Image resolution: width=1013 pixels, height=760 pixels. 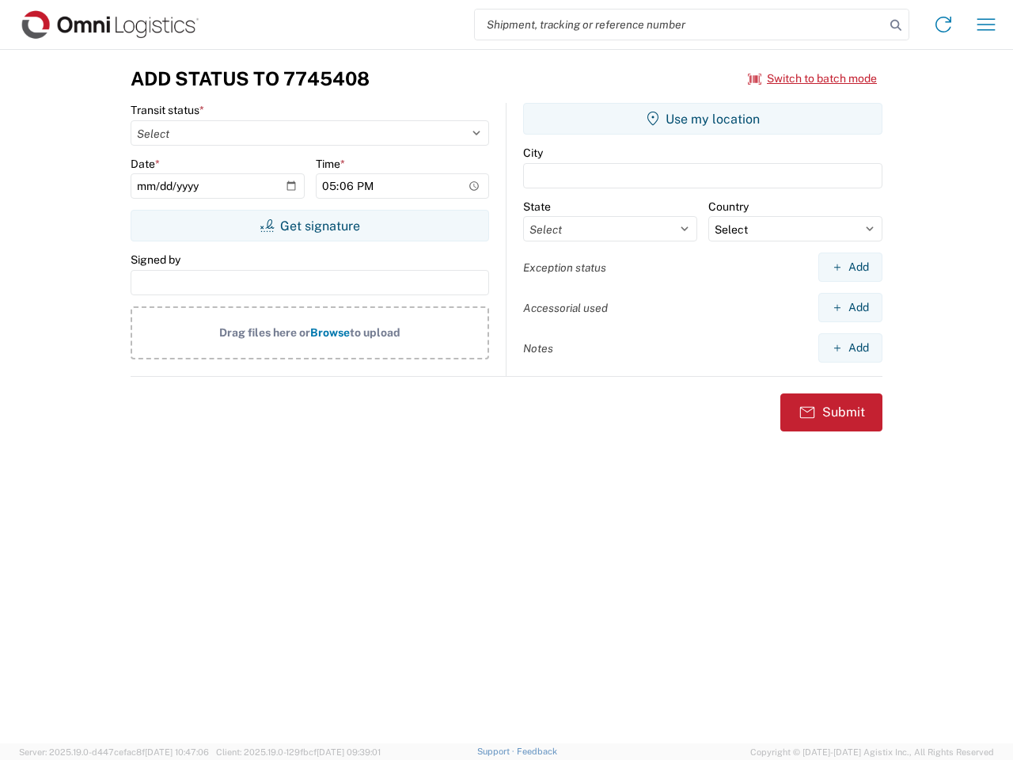 What do you see at coordinates (167, 110) in the screenshot?
I see `label: Transit status` at bounding box center [167, 110].